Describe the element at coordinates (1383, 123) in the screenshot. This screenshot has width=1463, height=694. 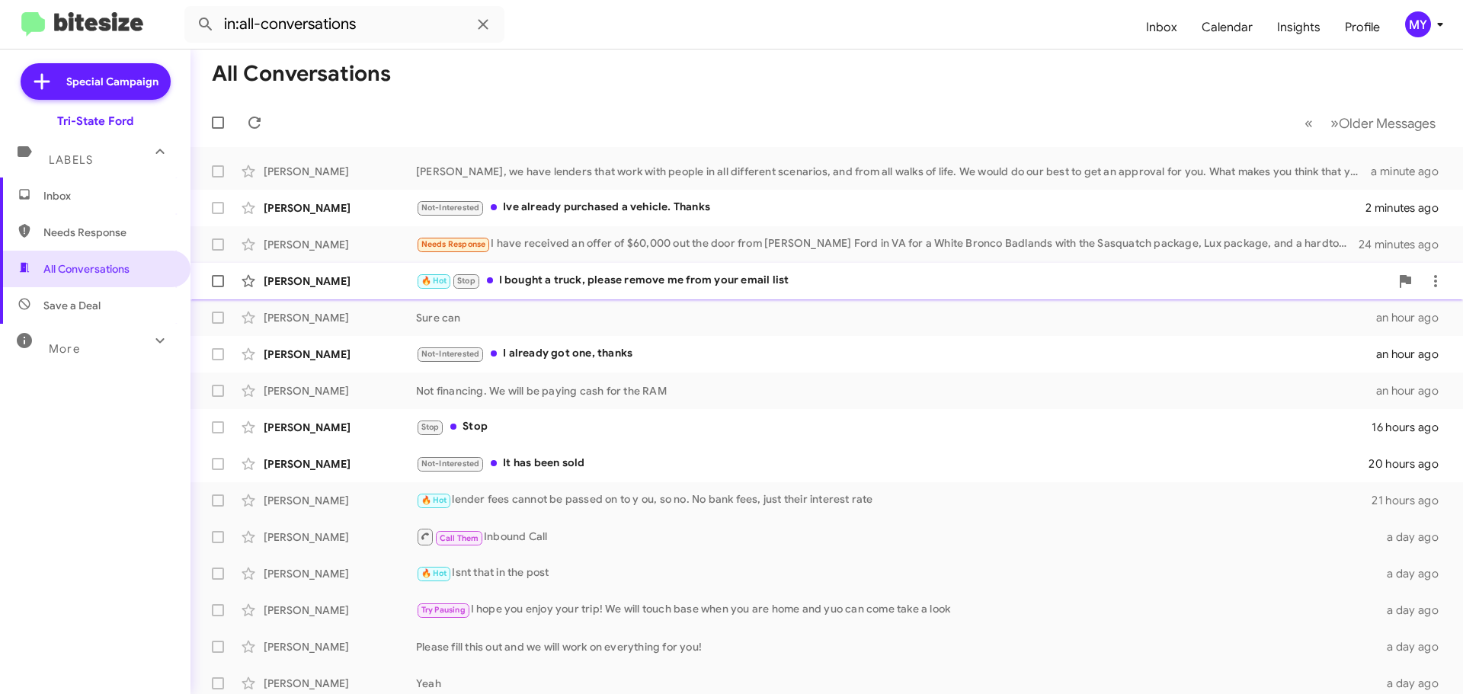
I see `button: Next` at that location.